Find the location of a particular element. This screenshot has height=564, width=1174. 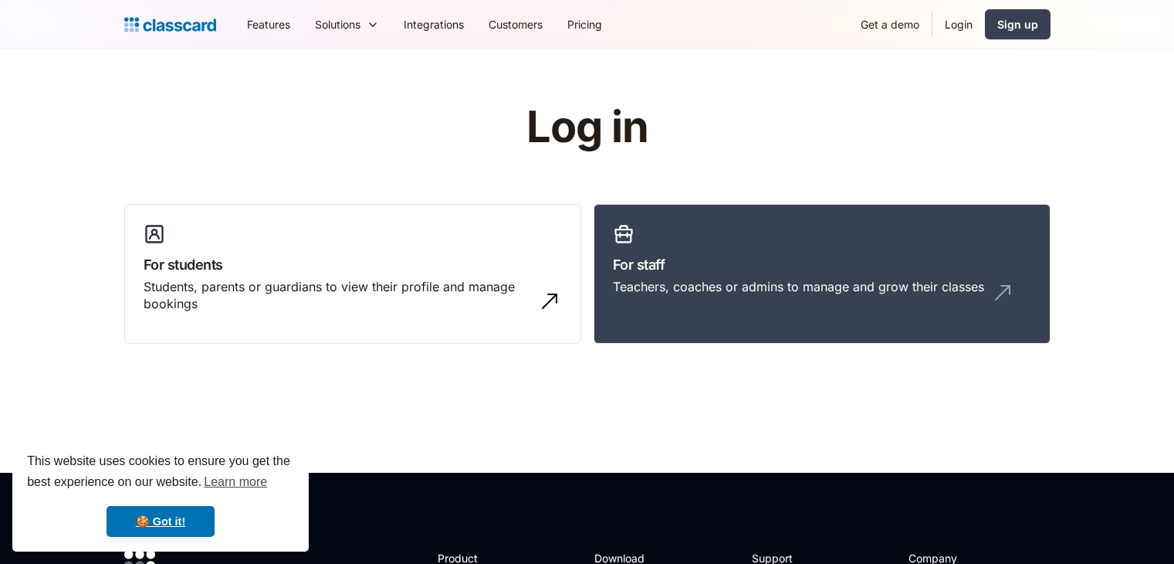

a: Customers is located at coordinates (516, 24).